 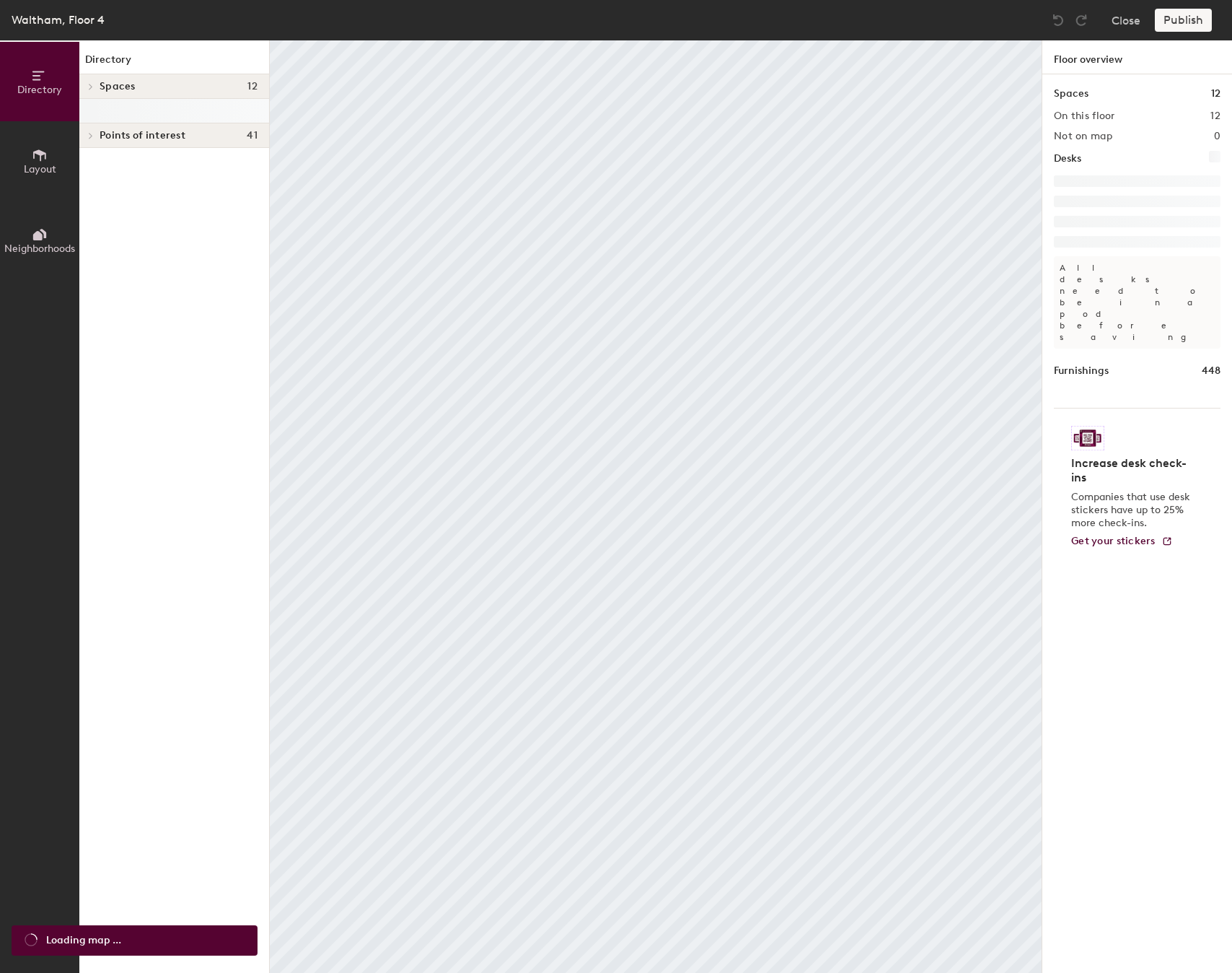 I want to click on h4: Increase desk check-ins, so click(x=1132, y=471).